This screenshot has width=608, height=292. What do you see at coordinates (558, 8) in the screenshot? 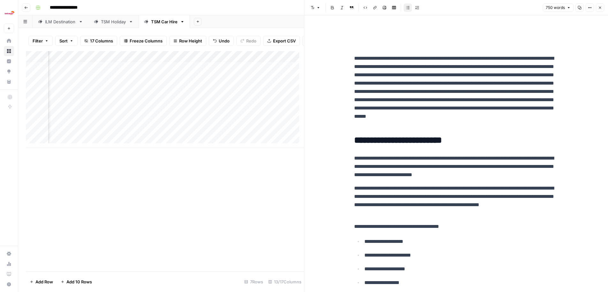
I see `button: 750 words` at bounding box center [558, 8].